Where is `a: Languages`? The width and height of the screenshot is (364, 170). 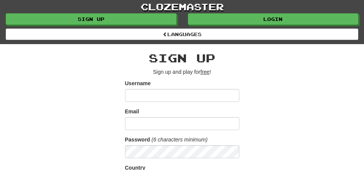
a: Languages is located at coordinates (182, 34).